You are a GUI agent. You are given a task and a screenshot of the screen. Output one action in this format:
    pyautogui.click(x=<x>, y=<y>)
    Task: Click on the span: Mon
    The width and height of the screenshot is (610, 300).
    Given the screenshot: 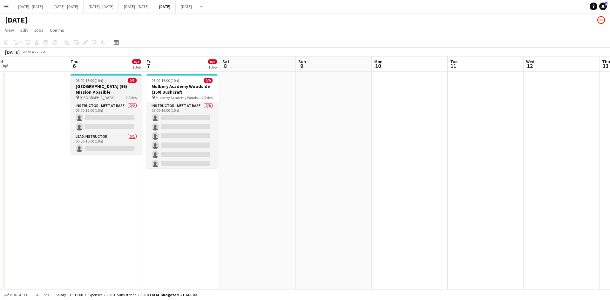 What is the action you would take?
    pyautogui.click(x=379, y=62)
    